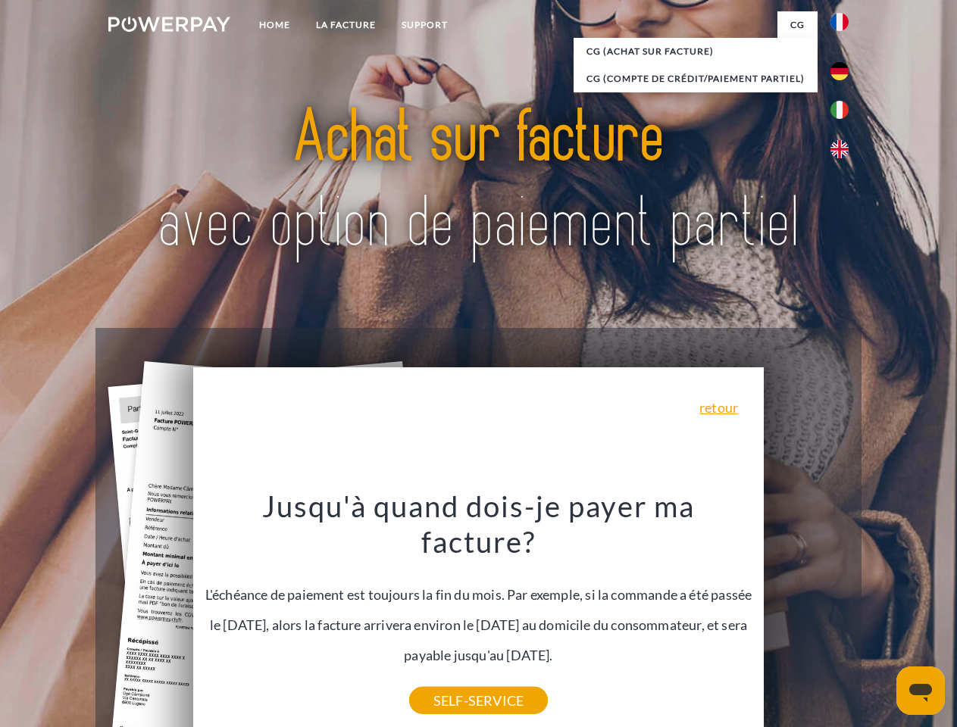 The image size is (957, 727). Describe the element at coordinates (345, 25) in the screenshot. I see `a: LA FACTURE` at that location.